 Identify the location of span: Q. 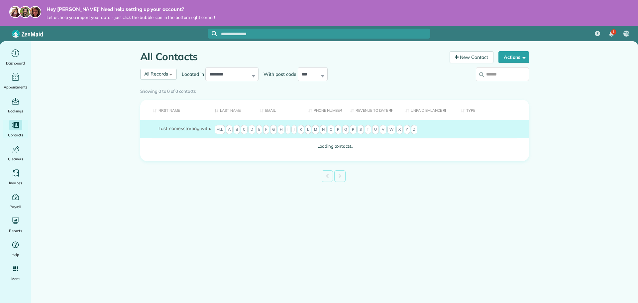
(345, 130).